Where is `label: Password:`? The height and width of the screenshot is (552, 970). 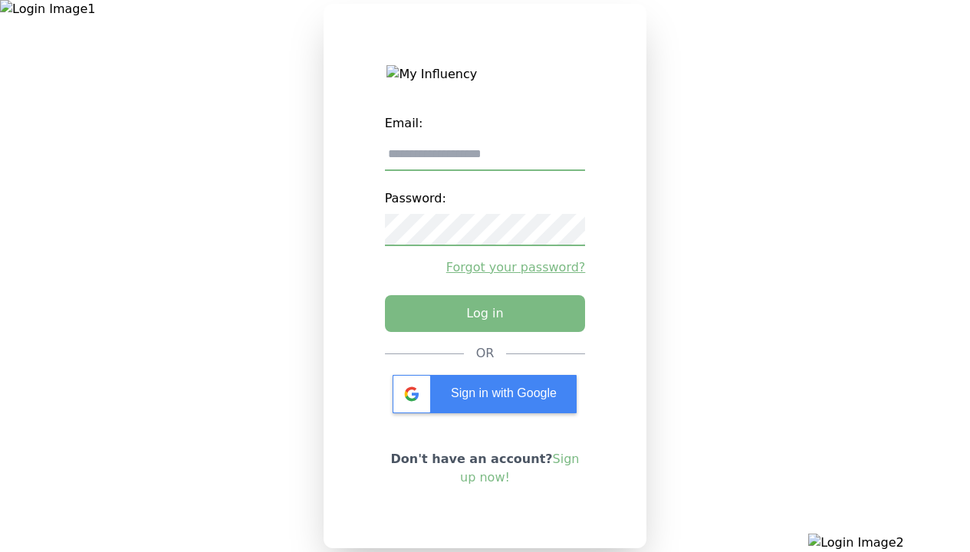
label: Password: is located at coordinates (485, 199).